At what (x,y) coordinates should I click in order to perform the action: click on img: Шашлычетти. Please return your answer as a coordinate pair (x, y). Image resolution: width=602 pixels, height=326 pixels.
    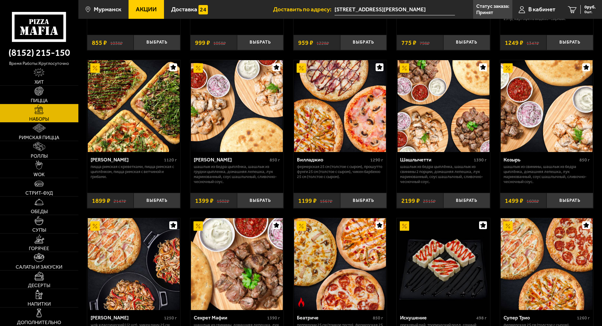
    Looking at the image, I should click on (443, 106).